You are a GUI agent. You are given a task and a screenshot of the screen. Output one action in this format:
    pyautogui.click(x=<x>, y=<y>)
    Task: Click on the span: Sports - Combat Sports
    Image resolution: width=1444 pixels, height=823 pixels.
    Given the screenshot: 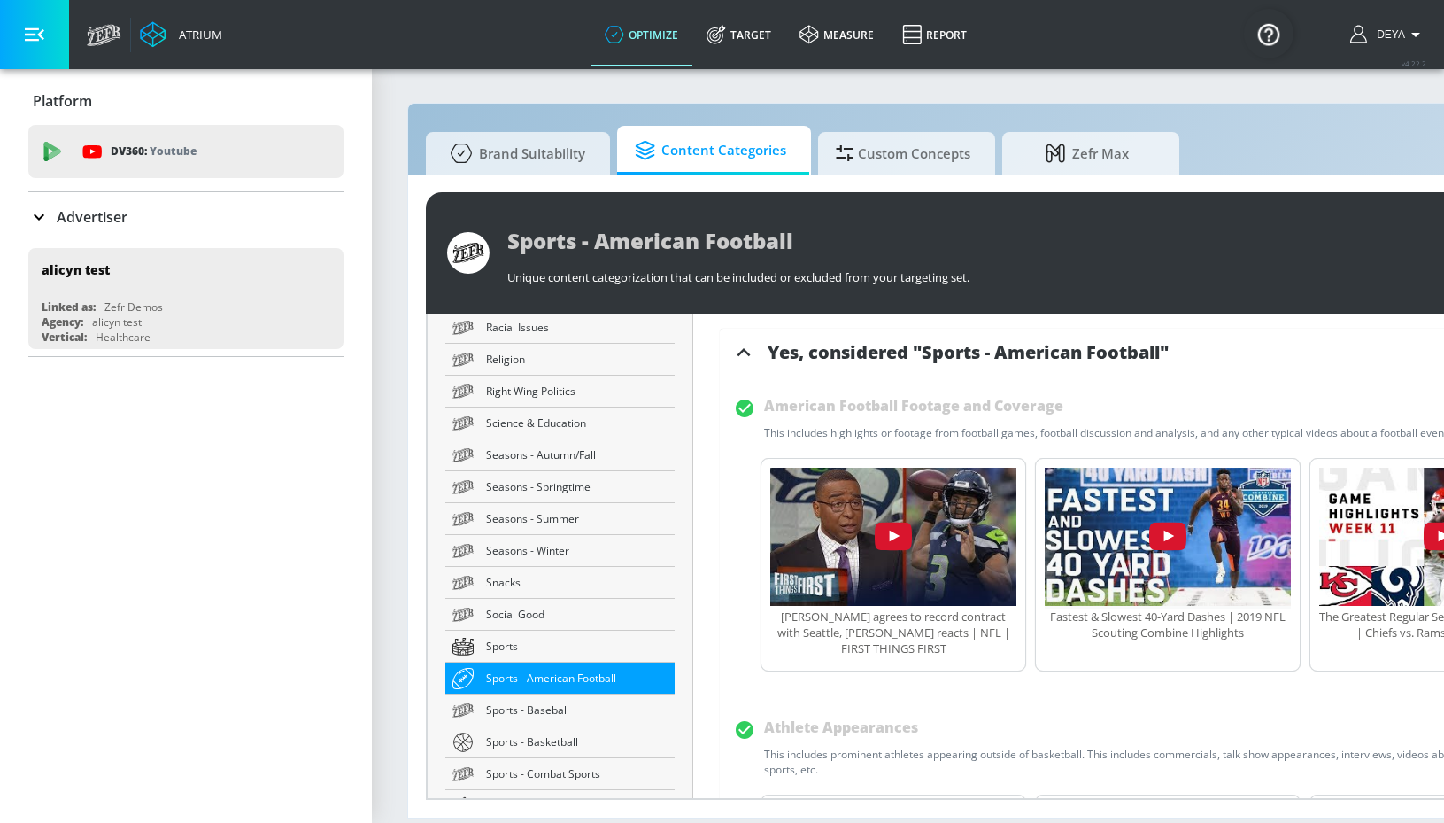 What is the action you would take?
    pyautogui.click(x=577, y=773)
    